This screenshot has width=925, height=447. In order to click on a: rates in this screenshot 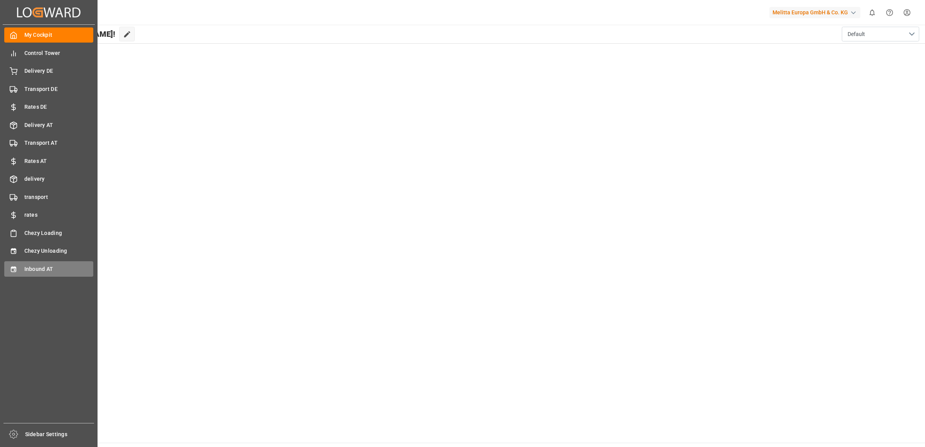, I will do `click(49, 215)`.